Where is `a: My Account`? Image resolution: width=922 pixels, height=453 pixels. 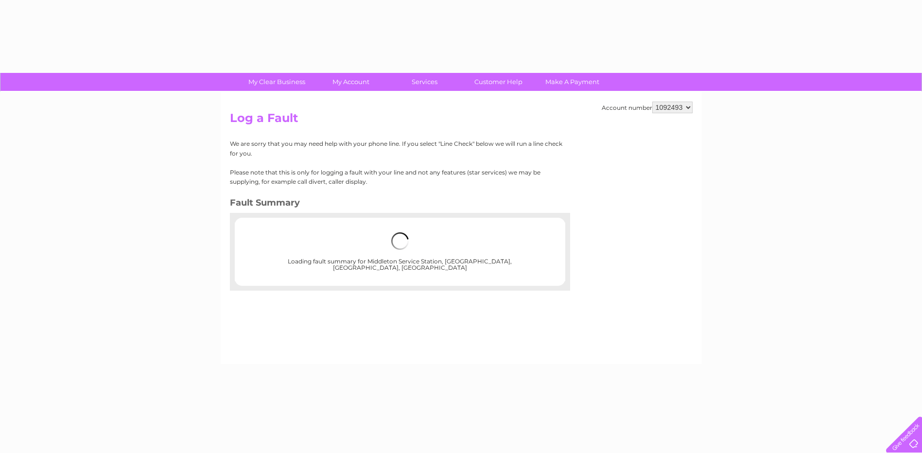
a: My Account is located at coordinates (351, 82).